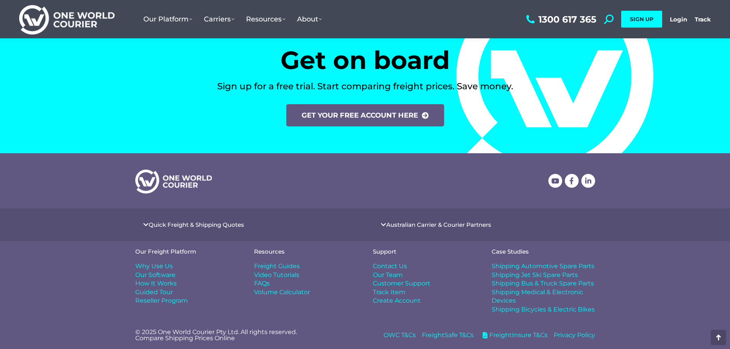 Image resolution: width=730 pixels, height=349 pixels. Describe the element at coordinates (560, 19) in the screenshot. I see `a: 1300 617 365` at that location.